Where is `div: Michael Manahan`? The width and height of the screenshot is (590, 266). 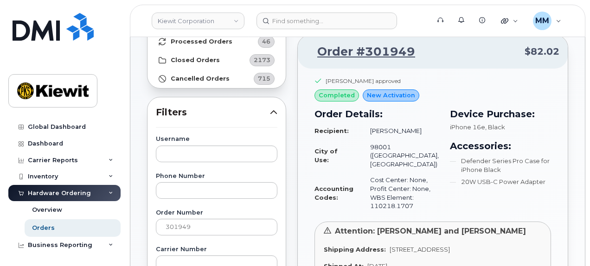
div: Michael Manahan is located at coordinates (547, 21).